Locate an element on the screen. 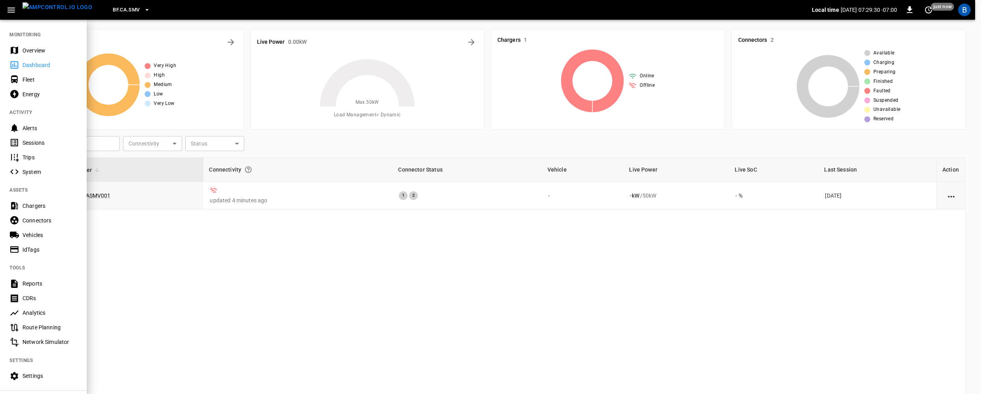  div: System is located at coordinates (50, 172).